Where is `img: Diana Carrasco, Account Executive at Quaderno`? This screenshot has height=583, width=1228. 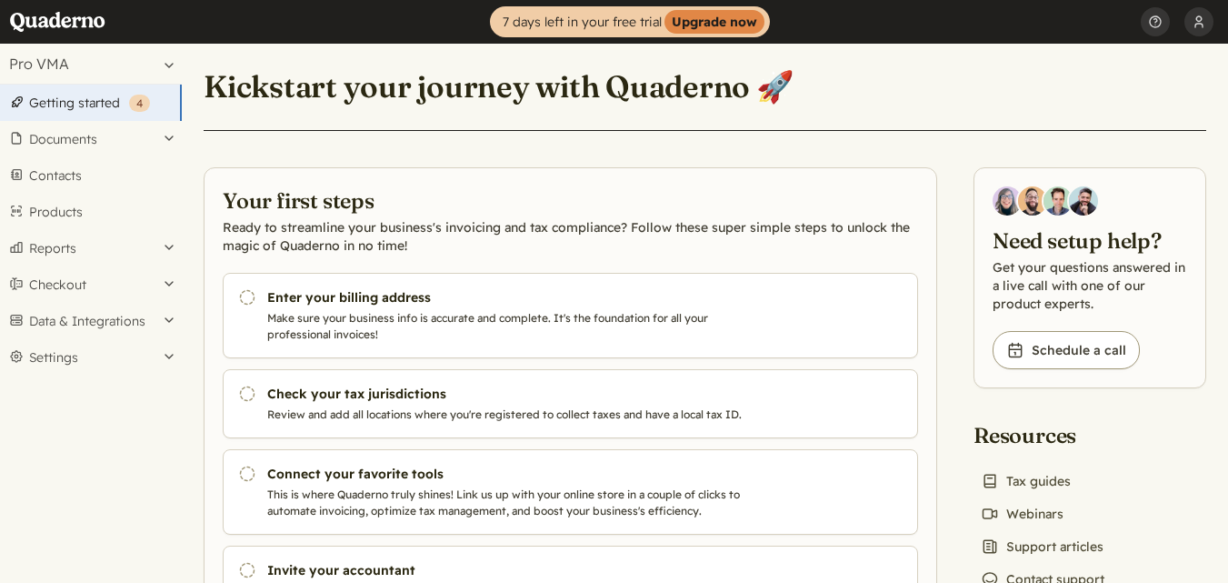 img: Diana Carrasco, Account Executive at Quaderno is located at coordinates (1007, 201).